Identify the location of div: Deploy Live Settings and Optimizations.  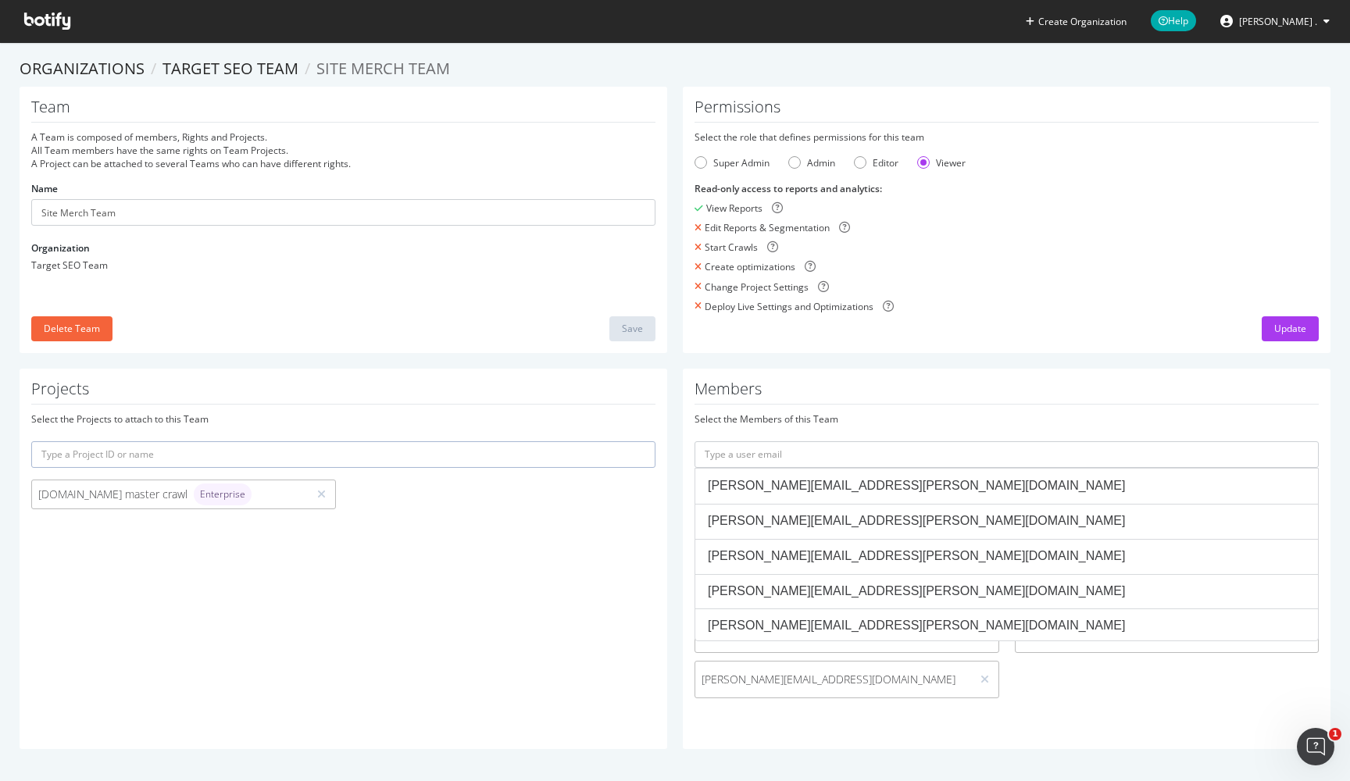
(789, 306).